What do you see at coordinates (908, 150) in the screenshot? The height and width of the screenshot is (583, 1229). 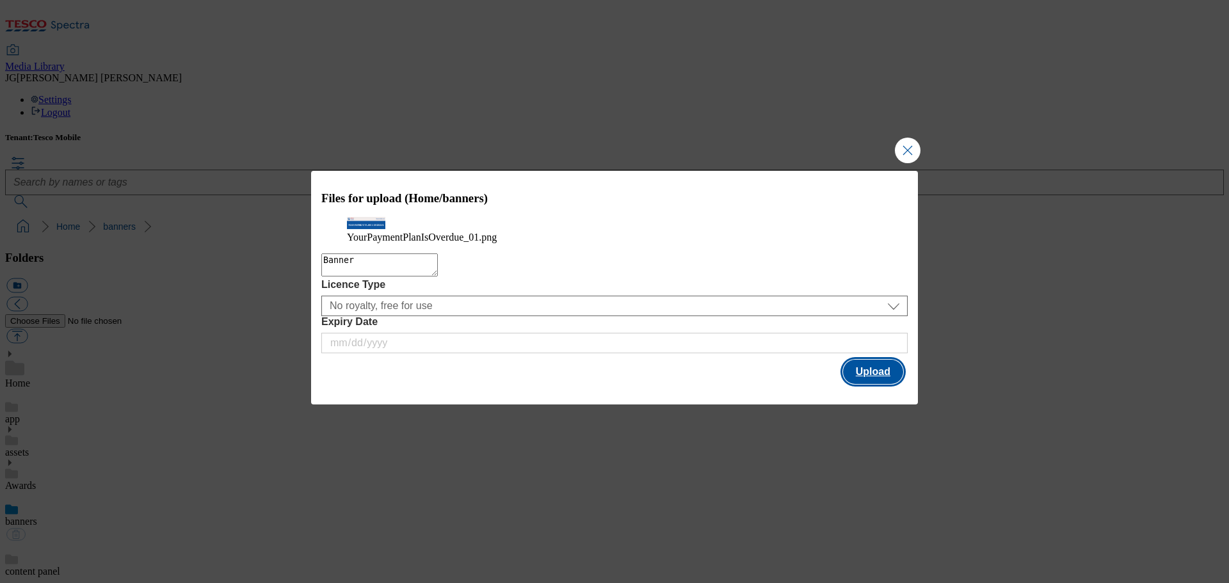 I see `button: Close Modal` at bounding box center [908, 150].